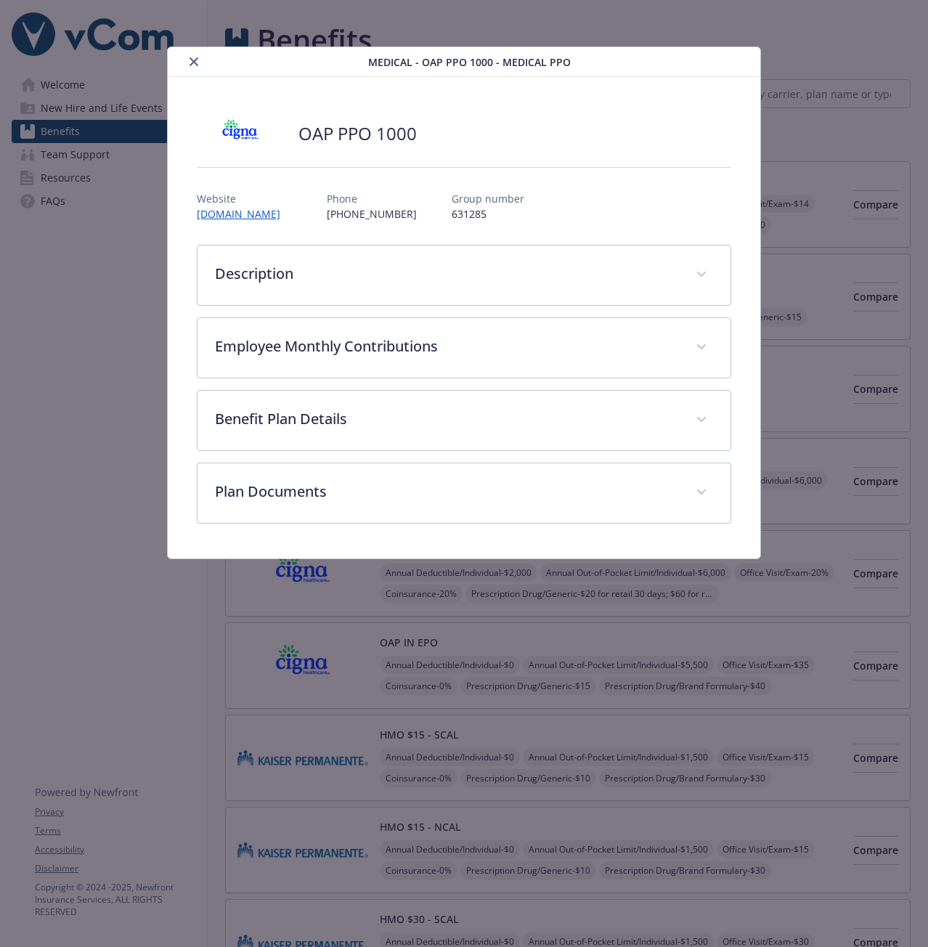  I want to click on p: Group number, so click(488, 198).